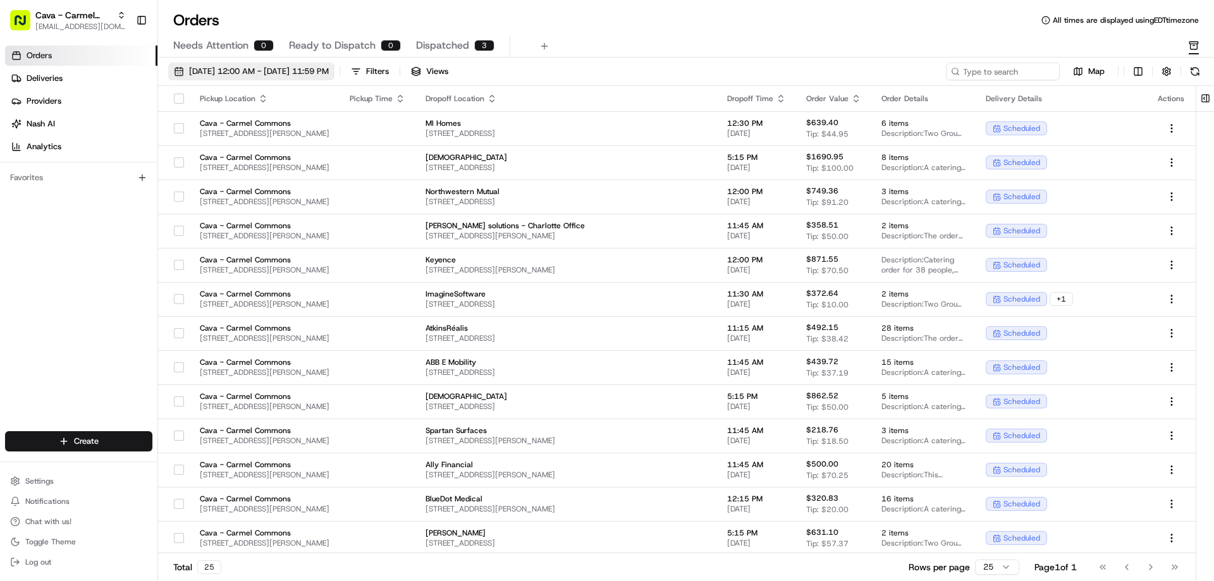 This screenshot has height=581, width=1214. I want to click on button: Start new chat, so click(222, 132).